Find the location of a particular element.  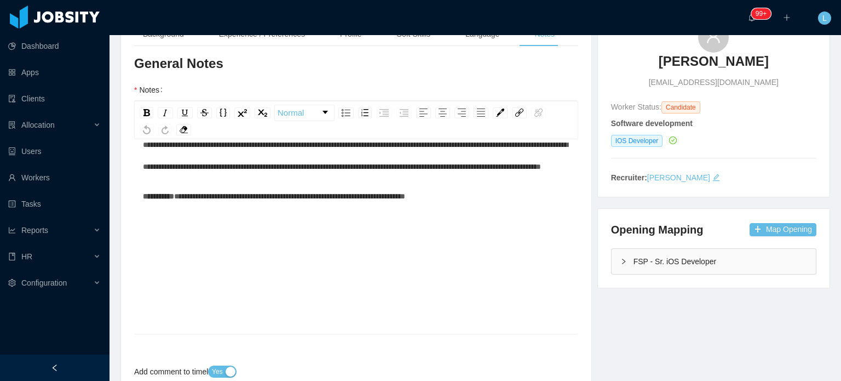

label: Add comment to timeline? is located at coordinates (182, 371).